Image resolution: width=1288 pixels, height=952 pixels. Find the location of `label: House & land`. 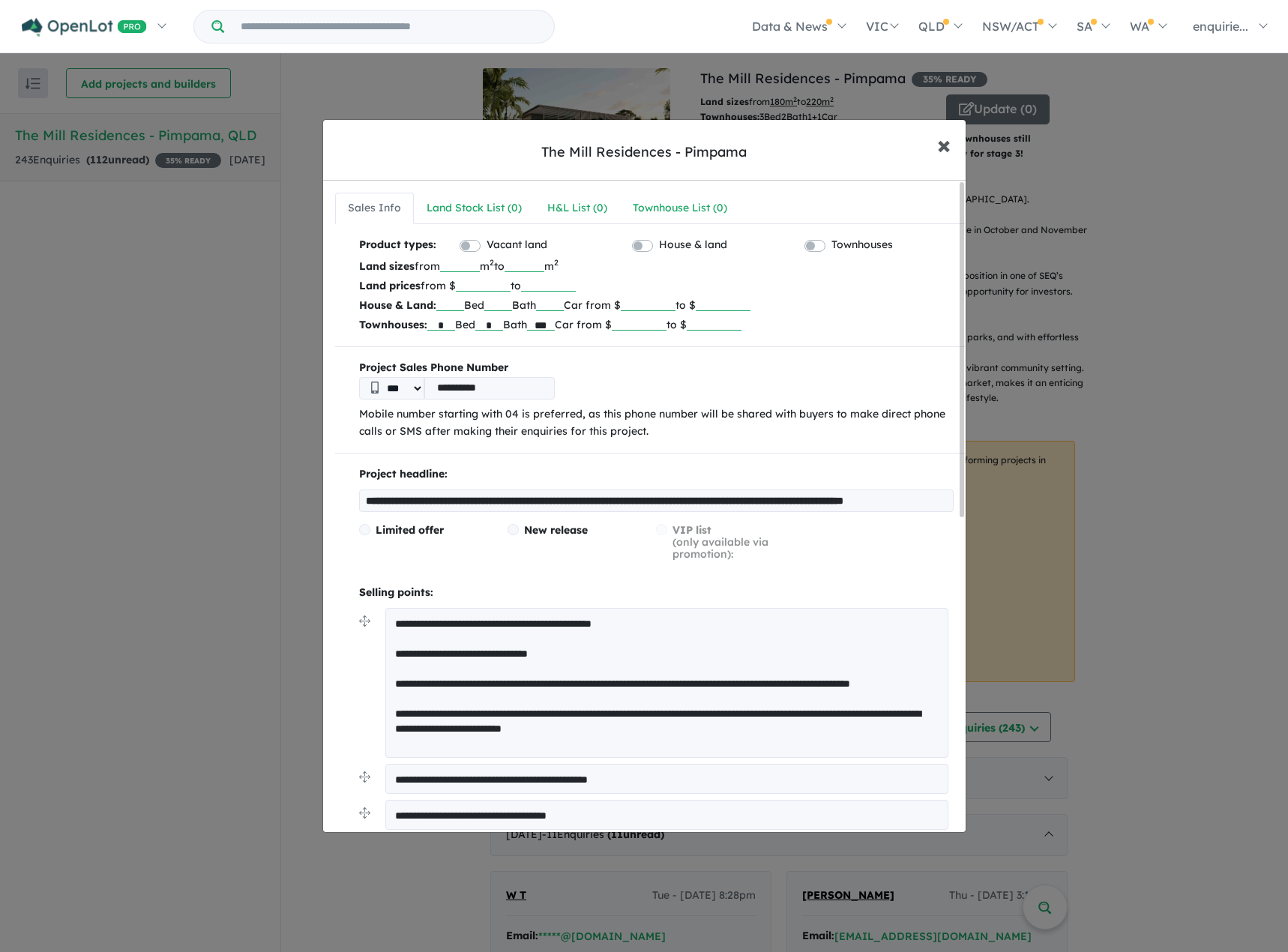

label: House & land is located at coordinates (693, 246).